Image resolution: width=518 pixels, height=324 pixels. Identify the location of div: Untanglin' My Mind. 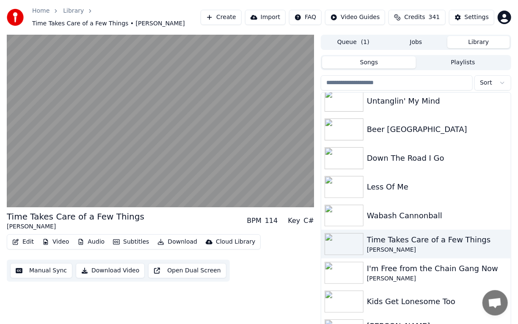
(437, 101).